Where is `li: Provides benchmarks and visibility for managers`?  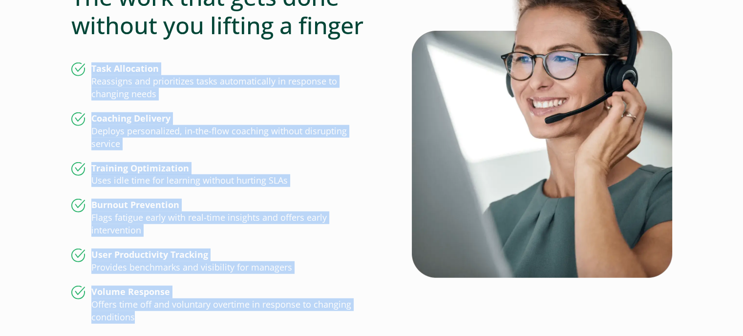 li: Provides benchmarks and visibility for managers is located at coordinates (221, 261).